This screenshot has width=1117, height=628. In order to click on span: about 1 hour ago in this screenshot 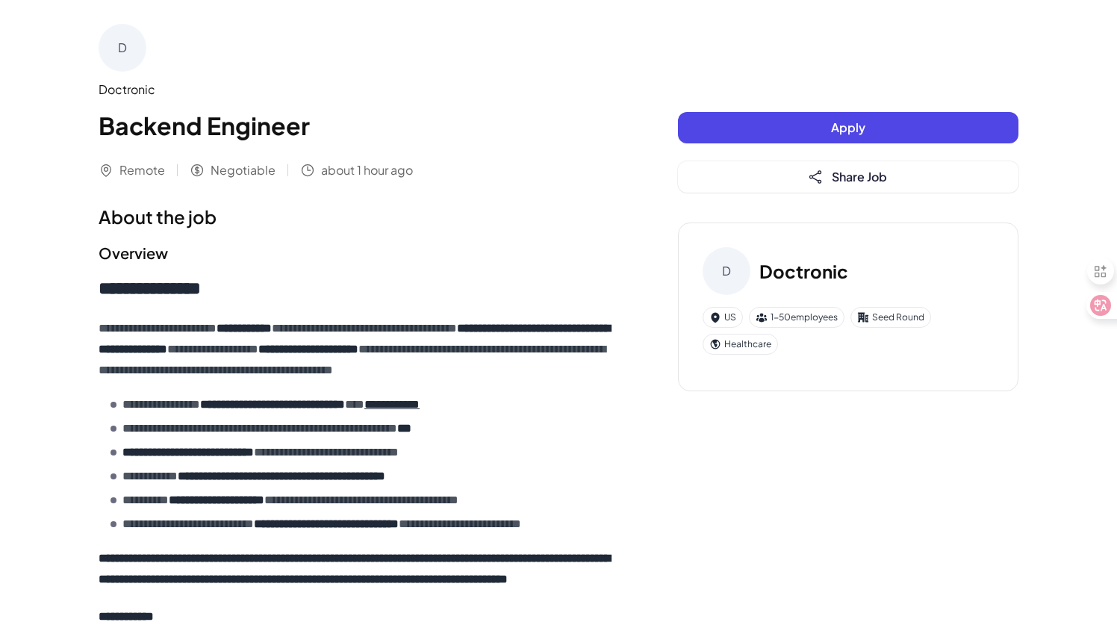, I will do `click(367, 170)`.